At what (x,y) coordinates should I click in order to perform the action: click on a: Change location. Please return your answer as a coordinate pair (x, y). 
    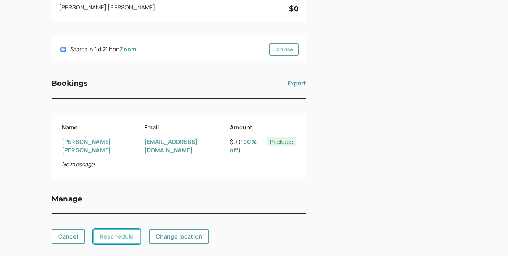
    Looking at the image, I should click on (179, 236).